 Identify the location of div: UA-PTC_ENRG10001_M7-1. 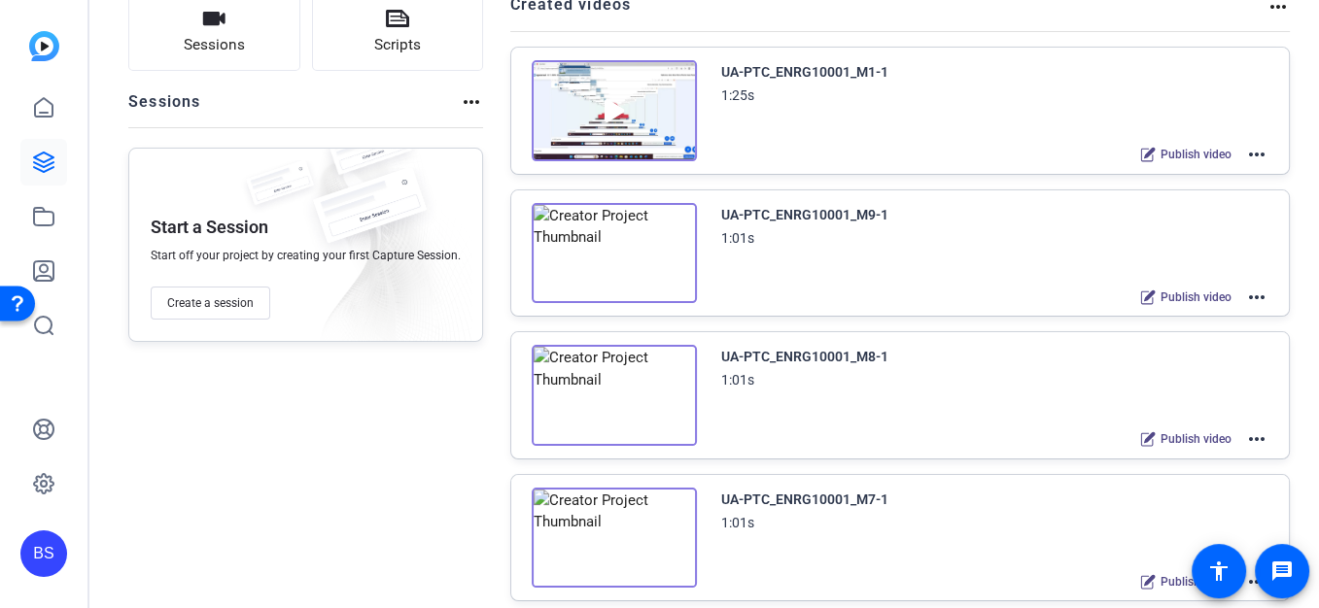
(805, 500).